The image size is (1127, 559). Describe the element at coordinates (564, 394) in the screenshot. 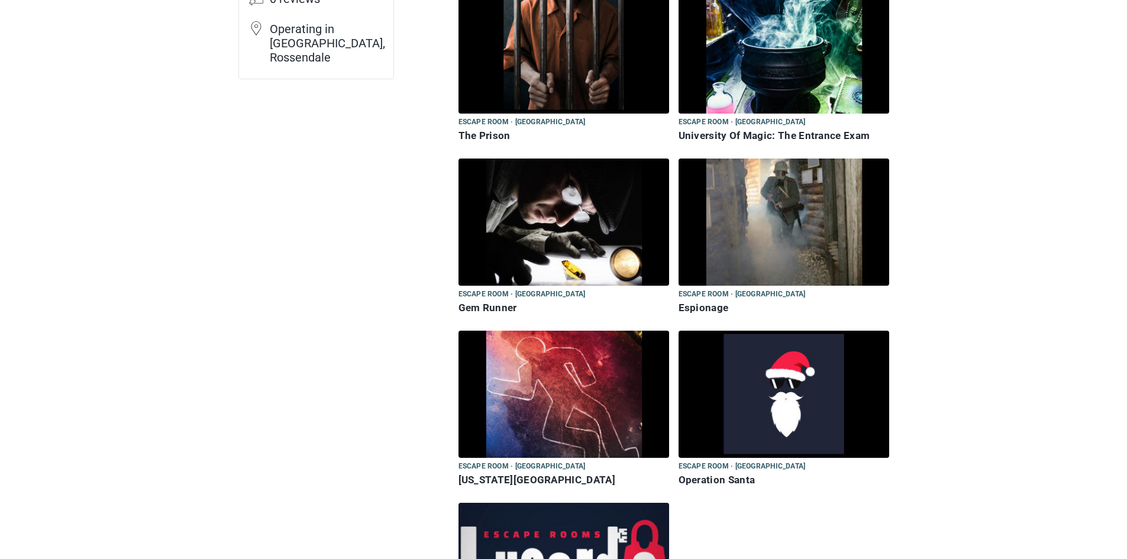

I see `img: Virginia House` at that location.